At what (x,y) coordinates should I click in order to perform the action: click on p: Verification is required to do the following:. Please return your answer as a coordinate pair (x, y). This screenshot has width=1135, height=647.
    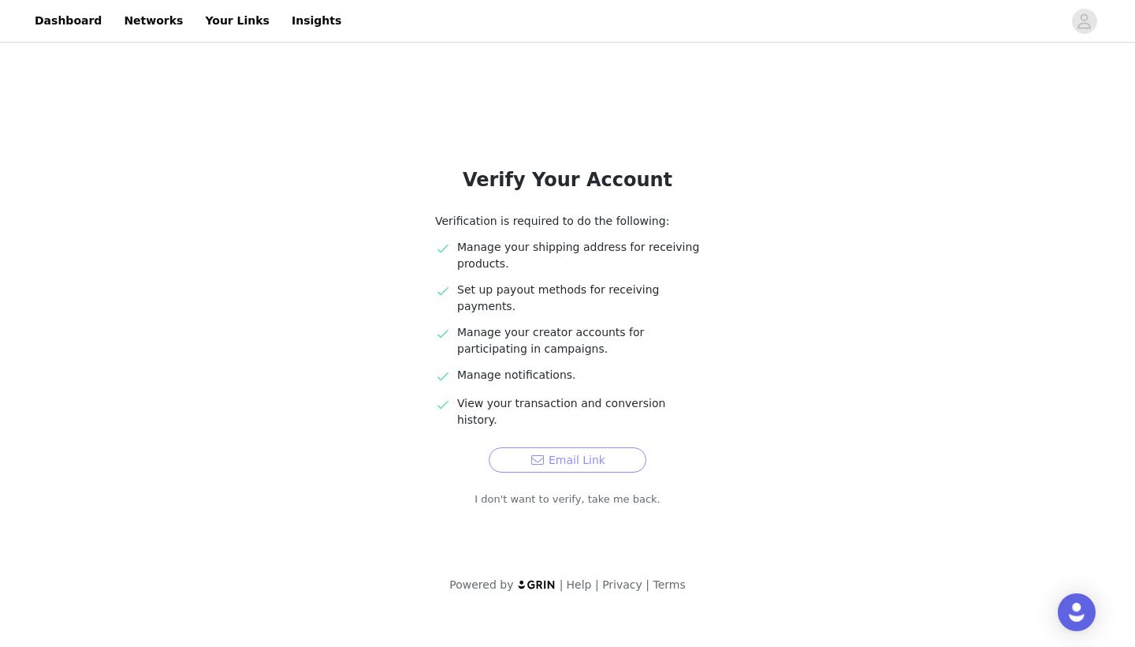
    Looking at the image, I should click on (568, 221).